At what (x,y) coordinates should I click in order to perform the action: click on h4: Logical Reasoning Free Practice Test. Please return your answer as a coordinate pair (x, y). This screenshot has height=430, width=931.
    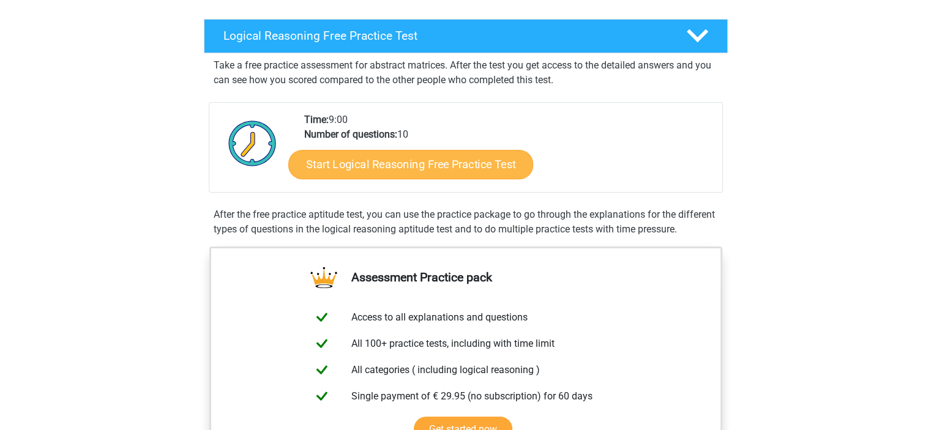
    Looking at the image, I should click on (445, 36).